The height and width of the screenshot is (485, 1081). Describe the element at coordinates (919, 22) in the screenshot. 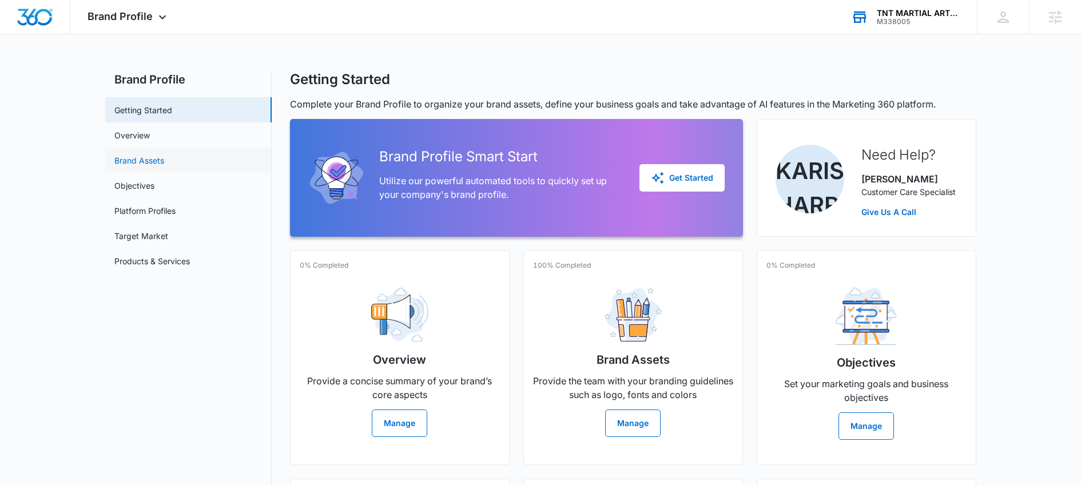

I see `div: account id` at that location.